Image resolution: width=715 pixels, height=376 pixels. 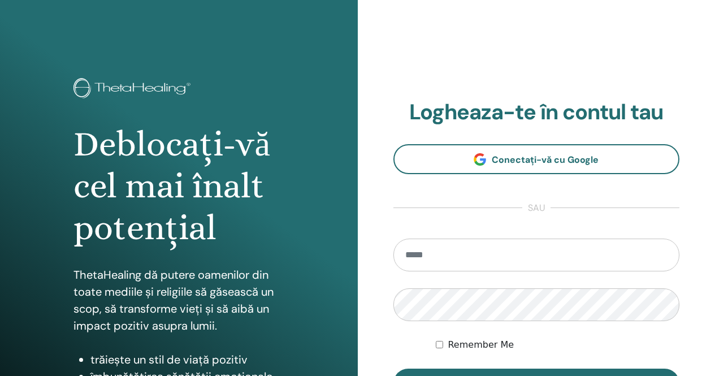 I want to click on span: Conectați-vă cu Google, so click(x=545, y=159).